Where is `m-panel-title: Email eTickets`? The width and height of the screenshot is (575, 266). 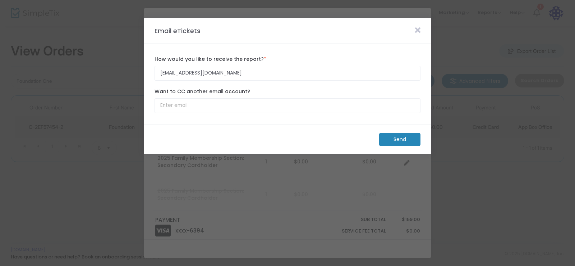
m-panel-title: Email eTickets is located at coordinates (178, 31).